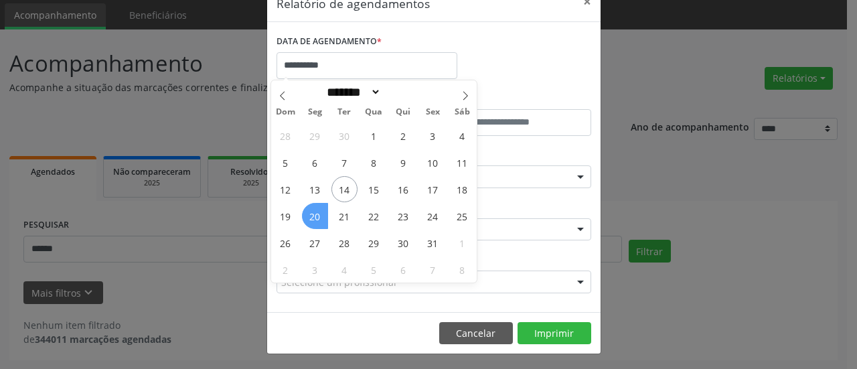 The width and height of the screenshot is (857, 369). I want to click on span: Sáb, so click(462, 112).